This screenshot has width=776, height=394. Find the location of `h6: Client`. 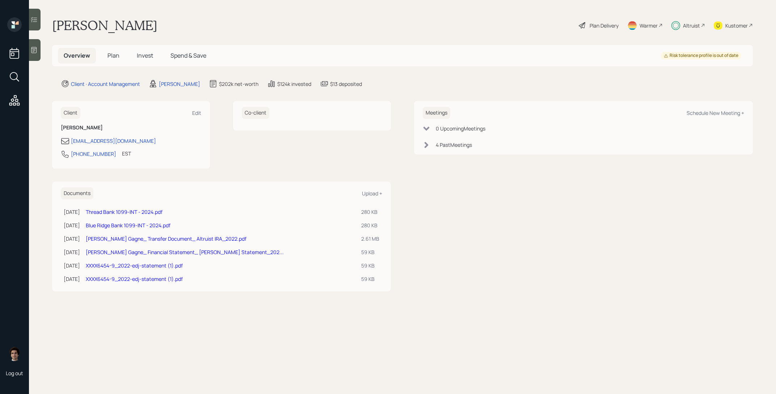

h6: Client is located at coordinates (71, 113).